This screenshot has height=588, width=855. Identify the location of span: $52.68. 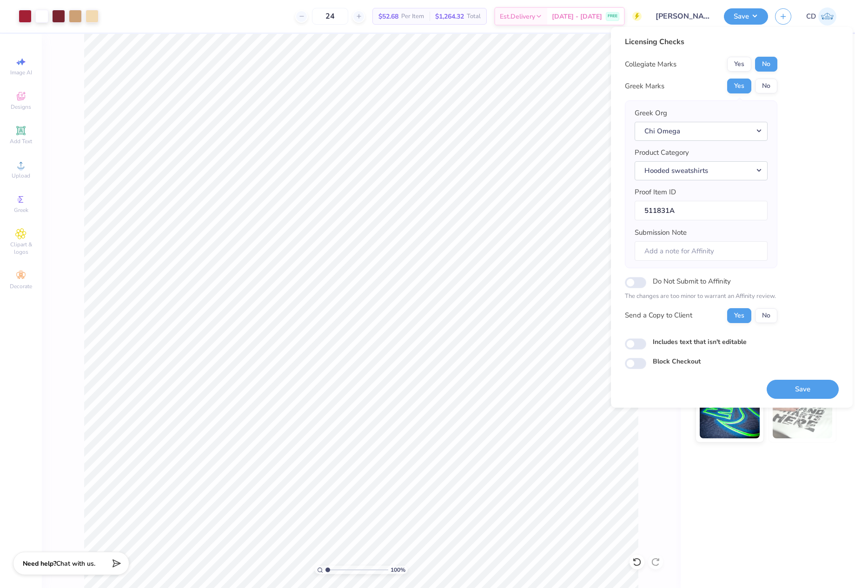
(388, 16).